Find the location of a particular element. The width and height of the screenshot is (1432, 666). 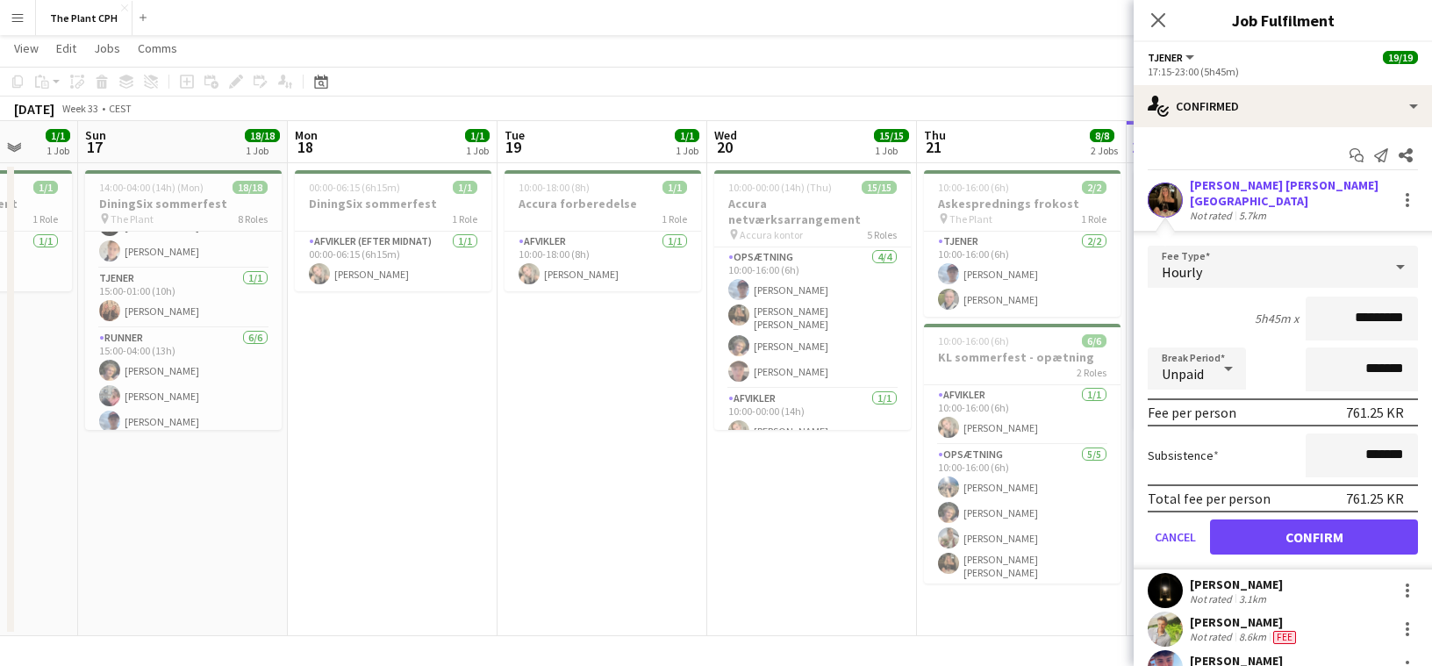

div: 8.6km is located at coordinates (1252, 637).